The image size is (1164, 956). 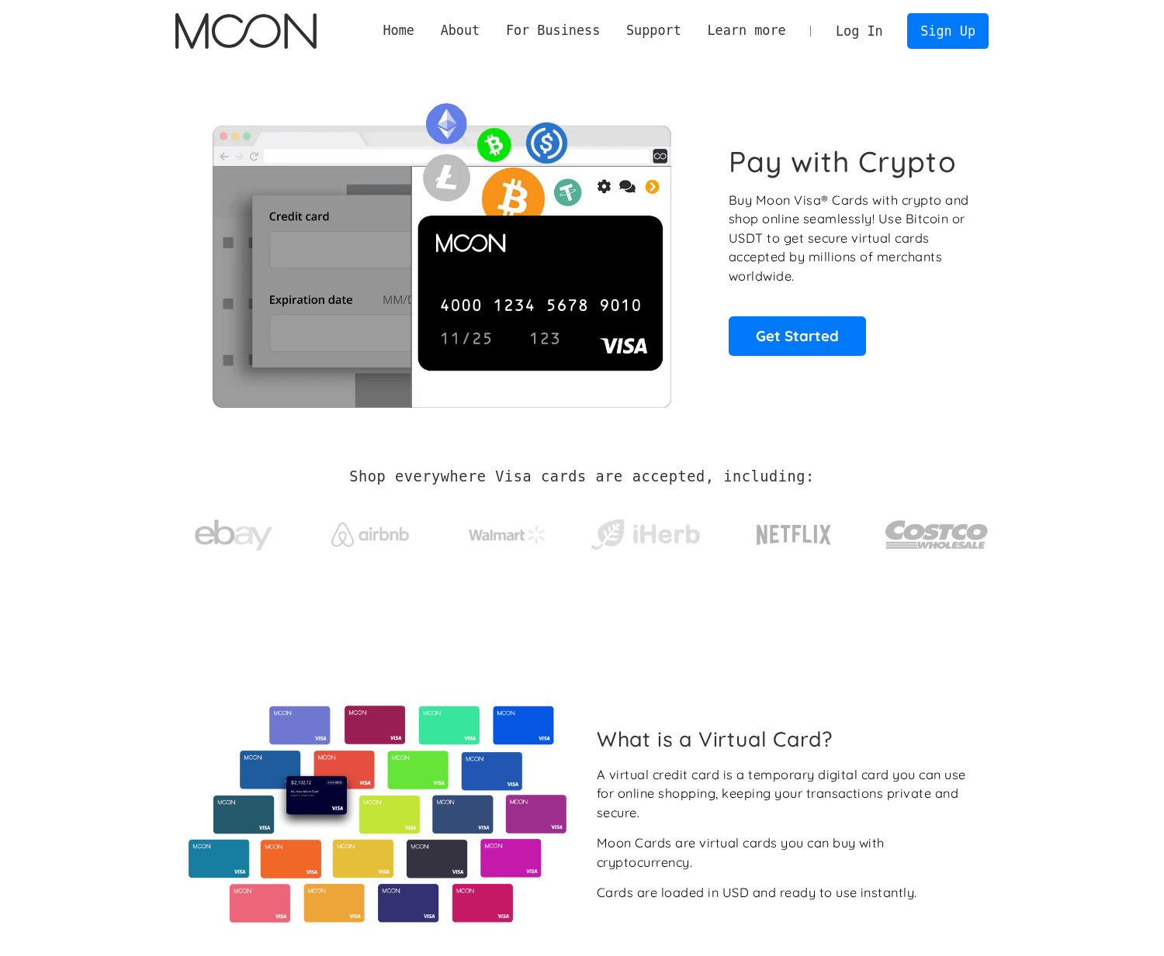 What do you see at coordinates (245, 31) in the screenshot?
I see `img: Moon Logo` at bounding box center [245, 31].